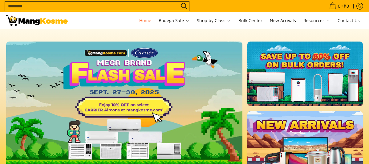 This screenshot has height=164, width=369. I want to click on span: Shop by Class, so click(214, 21).